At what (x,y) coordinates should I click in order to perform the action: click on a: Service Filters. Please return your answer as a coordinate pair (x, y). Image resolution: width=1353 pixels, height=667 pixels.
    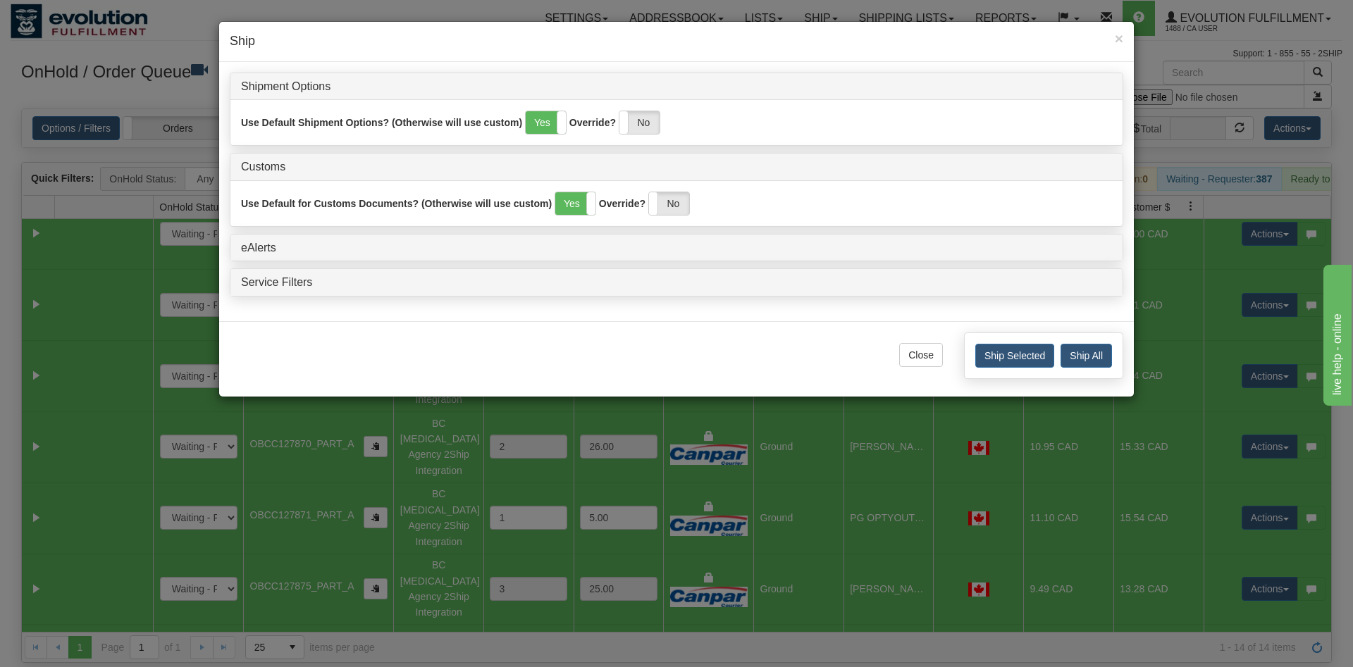
    Looking at the image, I should click on (276, 282).